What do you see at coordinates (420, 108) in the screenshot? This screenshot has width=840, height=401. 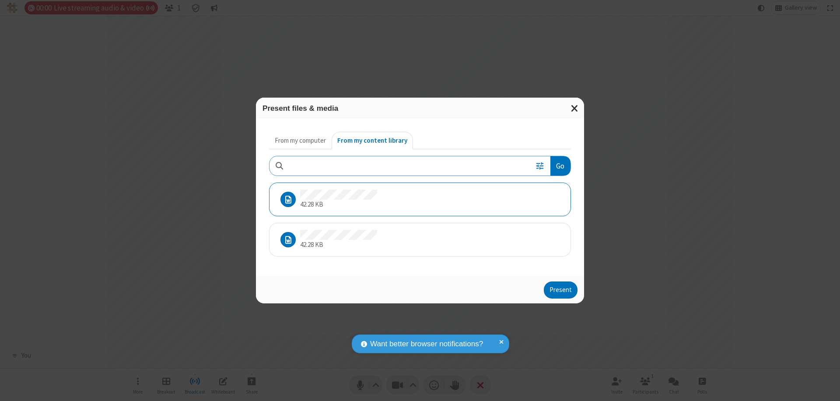 I see `h3: Present files & media` at bounding box center [420, 108].